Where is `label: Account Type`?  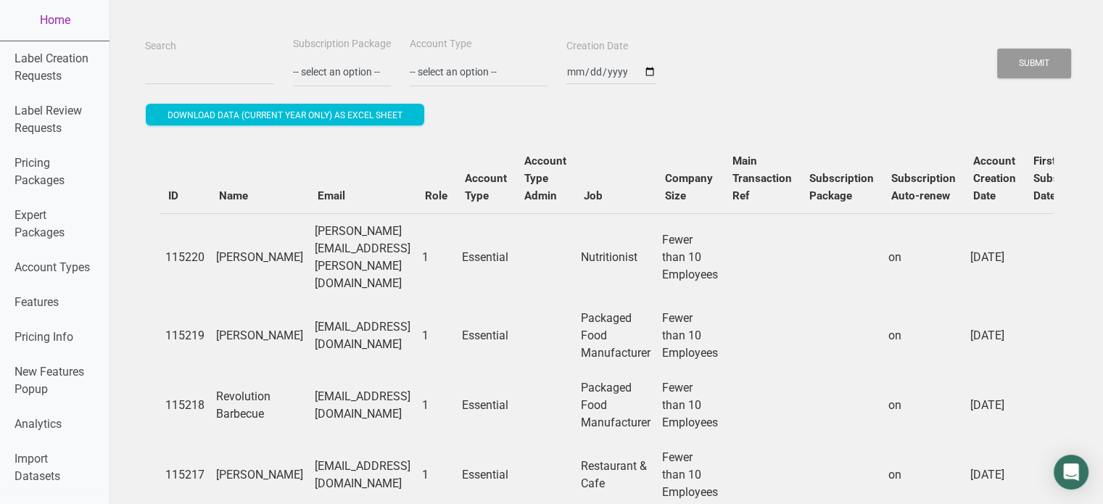
label: Account Type is located at coordinates (440, 44).